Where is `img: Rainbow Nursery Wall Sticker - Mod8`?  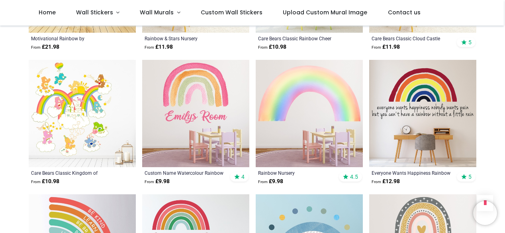 img: Rainbow Nursery Wall Sticker - Mod8 is located at coordinates (309, 113).